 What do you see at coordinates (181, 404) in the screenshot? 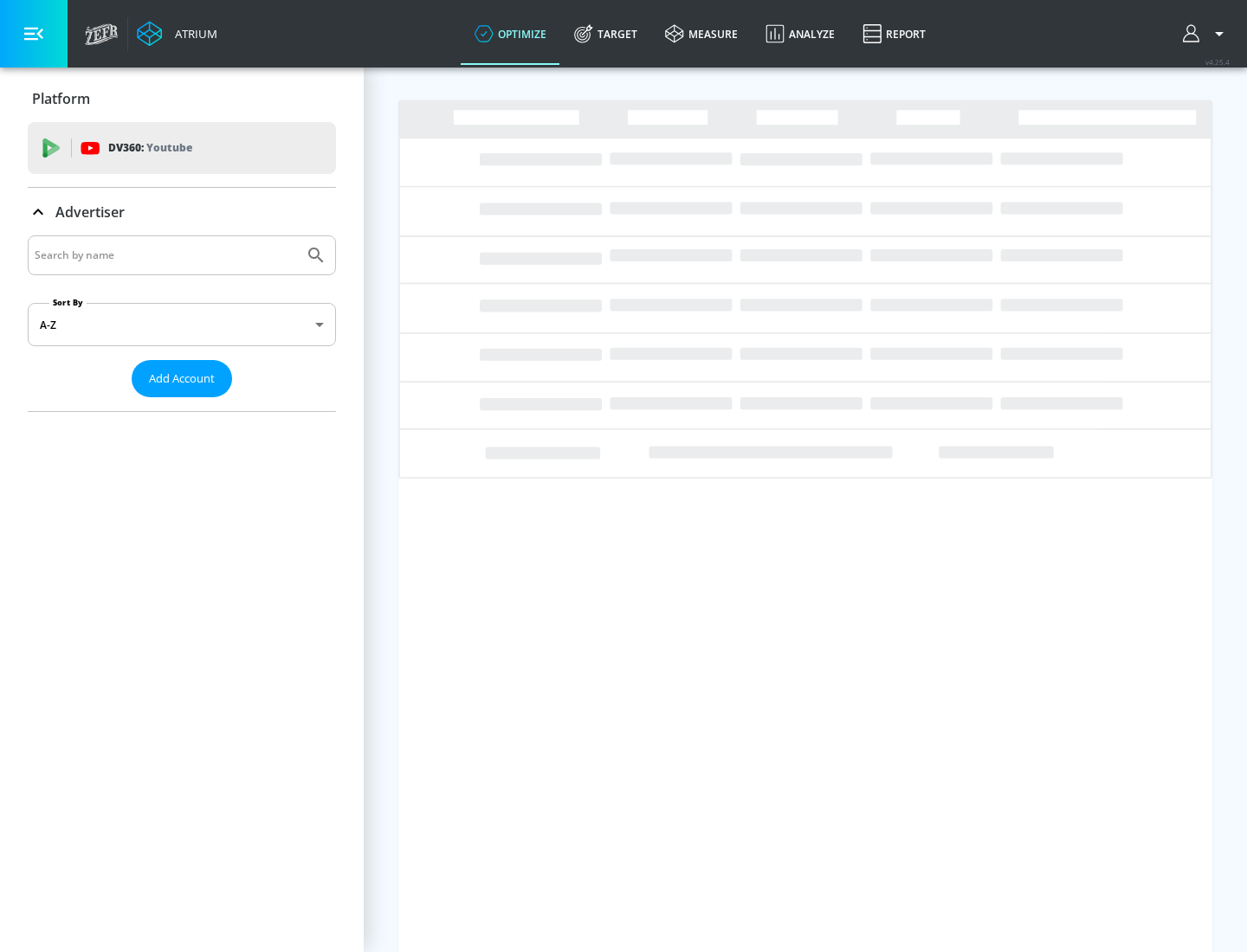
I see `nav: list of Advertiser` at bounding box center [181, 404].